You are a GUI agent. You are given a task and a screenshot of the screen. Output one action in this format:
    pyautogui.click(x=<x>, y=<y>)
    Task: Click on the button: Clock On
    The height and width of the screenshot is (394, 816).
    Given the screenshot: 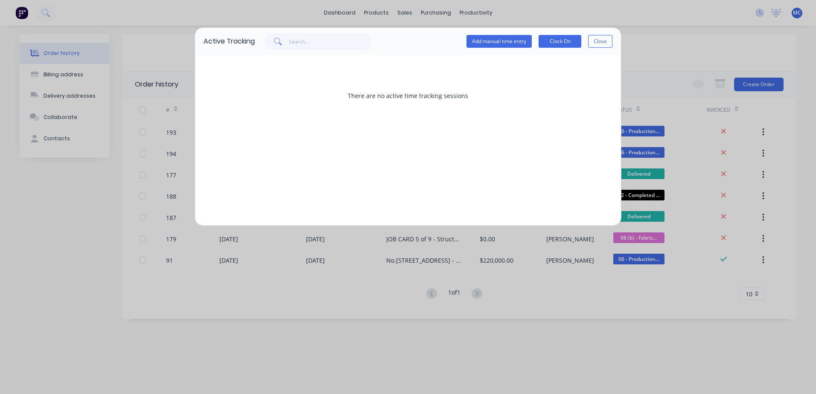 What is the action you would take?
    pyautogui.click(x=560, y=41)
    